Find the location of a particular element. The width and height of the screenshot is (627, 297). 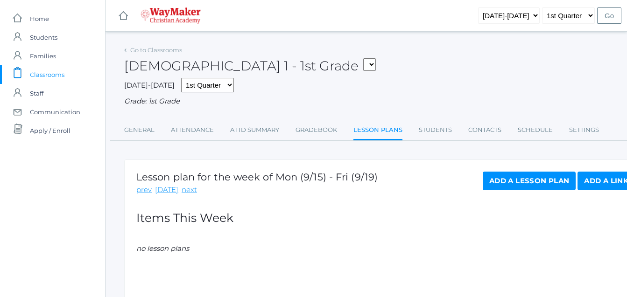

input: Go is located at coordinates (609, 15).